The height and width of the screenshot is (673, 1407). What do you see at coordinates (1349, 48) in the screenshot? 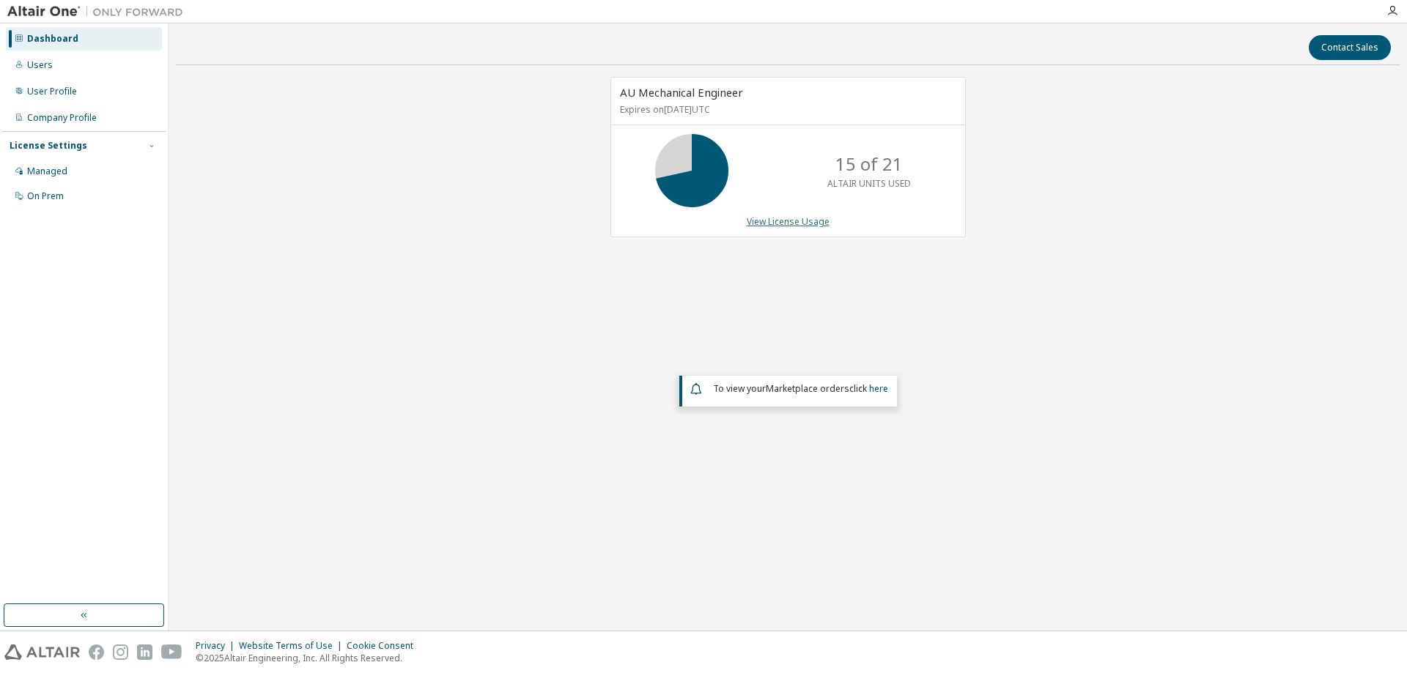
I see `button: Contact Sales` at bounding box center [1349, 48].